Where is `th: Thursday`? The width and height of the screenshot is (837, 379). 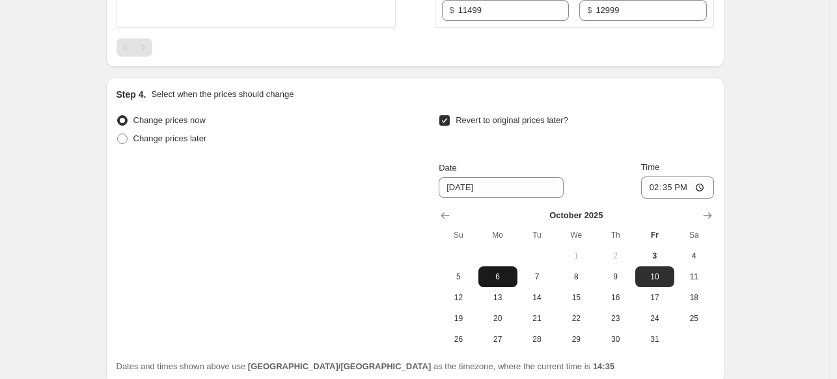
th: Thursday is located at coordinates (615, 235).